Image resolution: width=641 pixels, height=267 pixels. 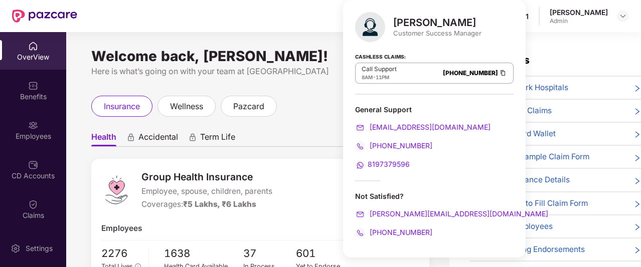 What do you see at coordinates (220, 204) in the screenshot?
I see `span: ₹5 Lakhs, ₹6 Lakhs` at bounding box center [220, 204].